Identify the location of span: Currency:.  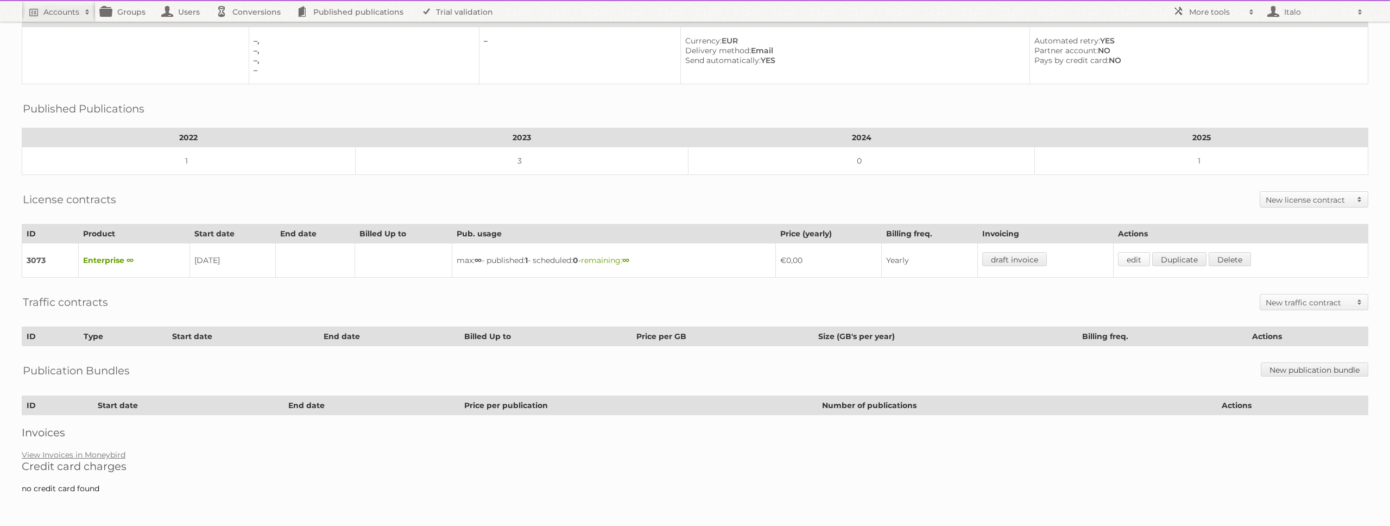
(703, 41).